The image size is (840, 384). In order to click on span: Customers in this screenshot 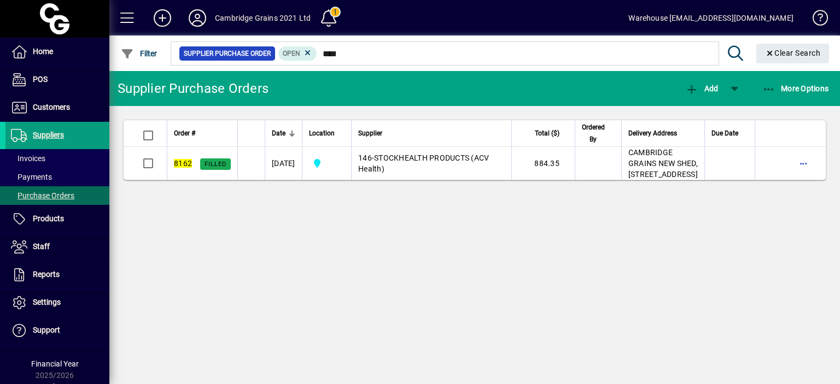, I will do `click(51, 107)`.